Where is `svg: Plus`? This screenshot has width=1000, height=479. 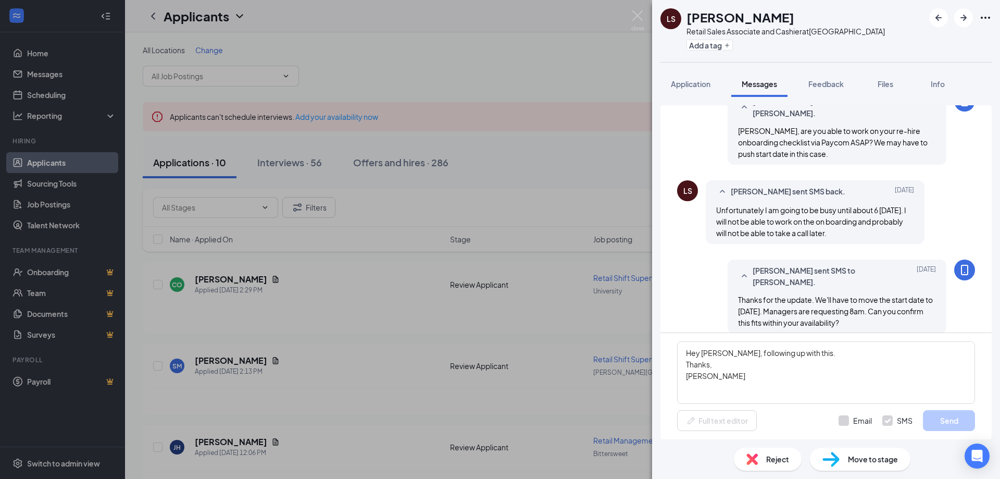 svg: Plus is located at coordinates (727, 45).